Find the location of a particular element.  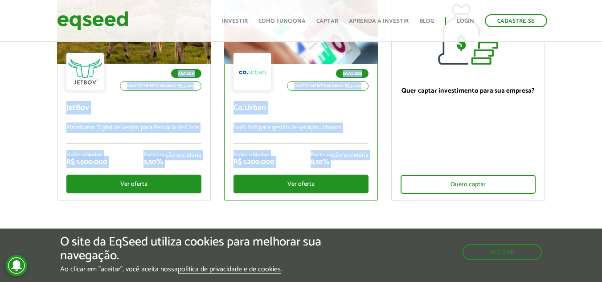

a: Investir is located at coordinates (235, 21).